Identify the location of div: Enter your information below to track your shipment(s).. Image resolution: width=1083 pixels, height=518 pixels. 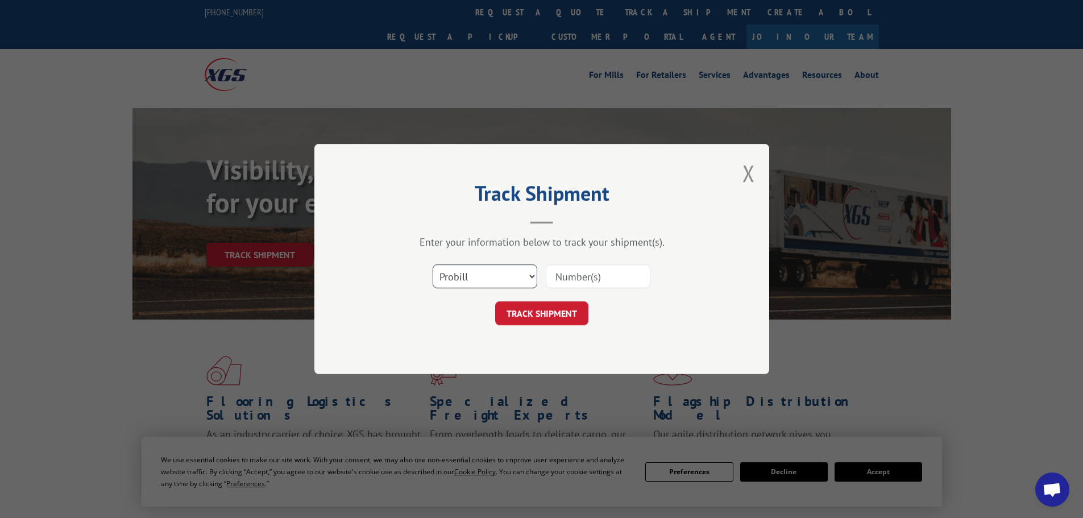
(542, 242).